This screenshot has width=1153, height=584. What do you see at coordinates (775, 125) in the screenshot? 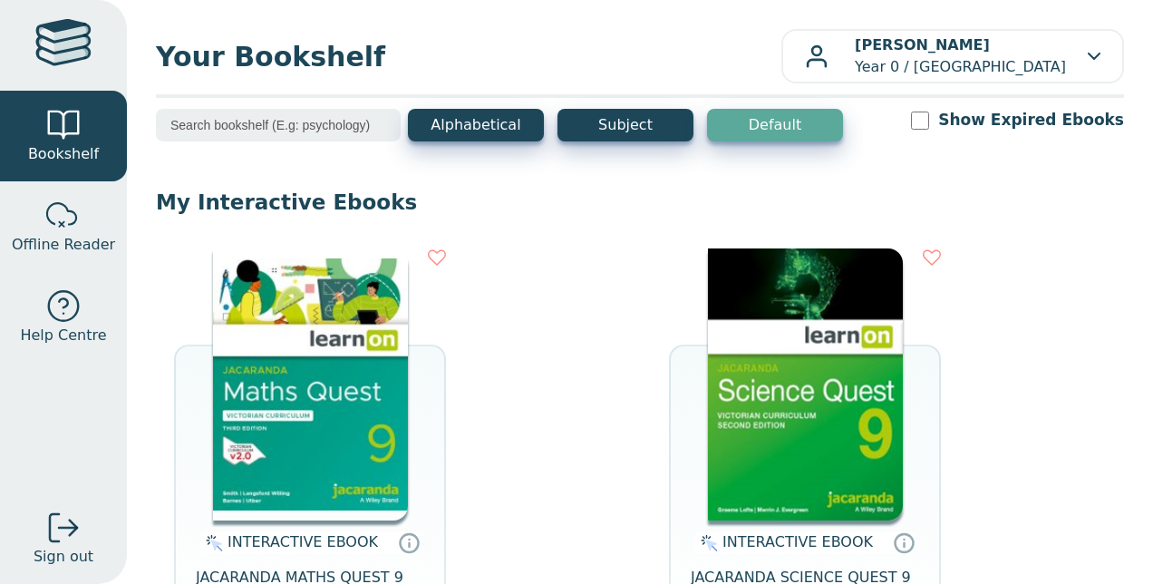
I see `button: Default` at bounding box center [775, 125].